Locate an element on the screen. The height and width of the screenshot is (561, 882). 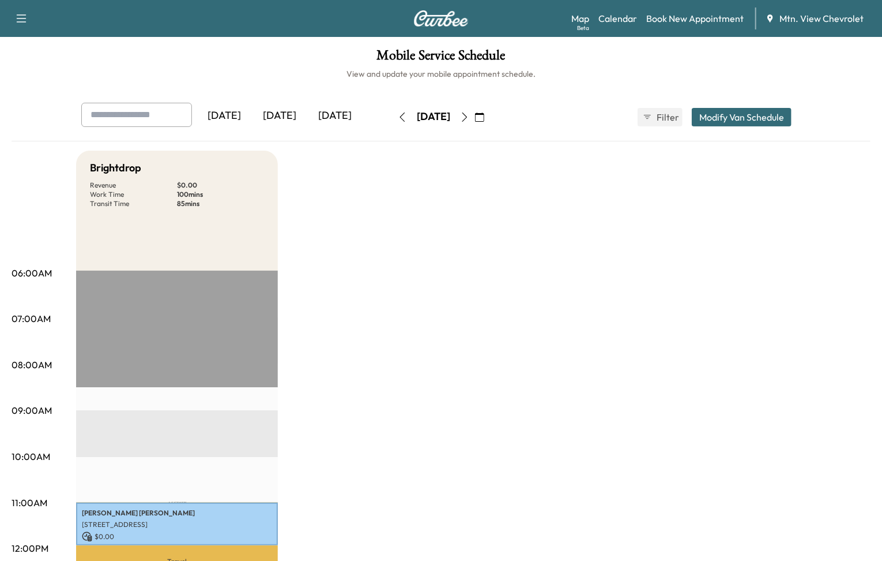
p: 10:00AM is located at coordinates (31, 456).